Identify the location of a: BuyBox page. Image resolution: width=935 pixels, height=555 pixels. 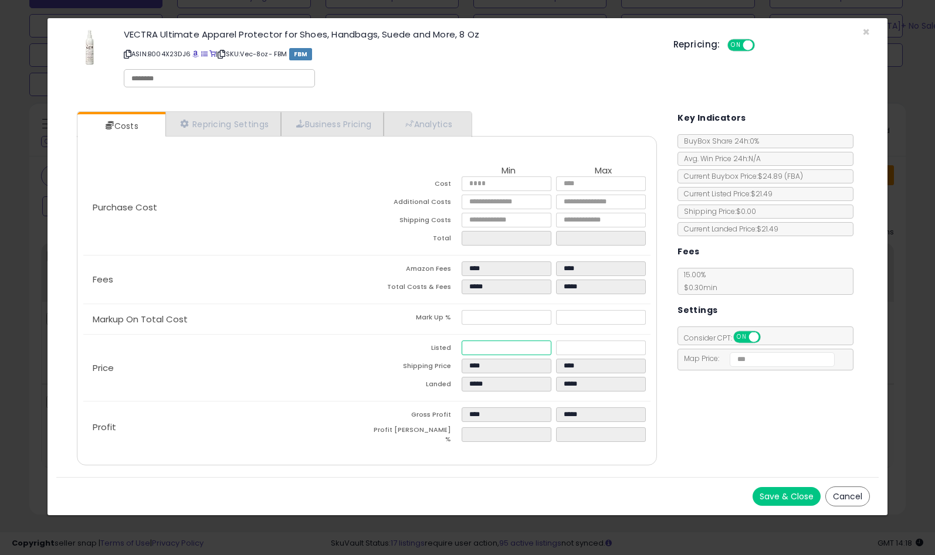
(195, 54).